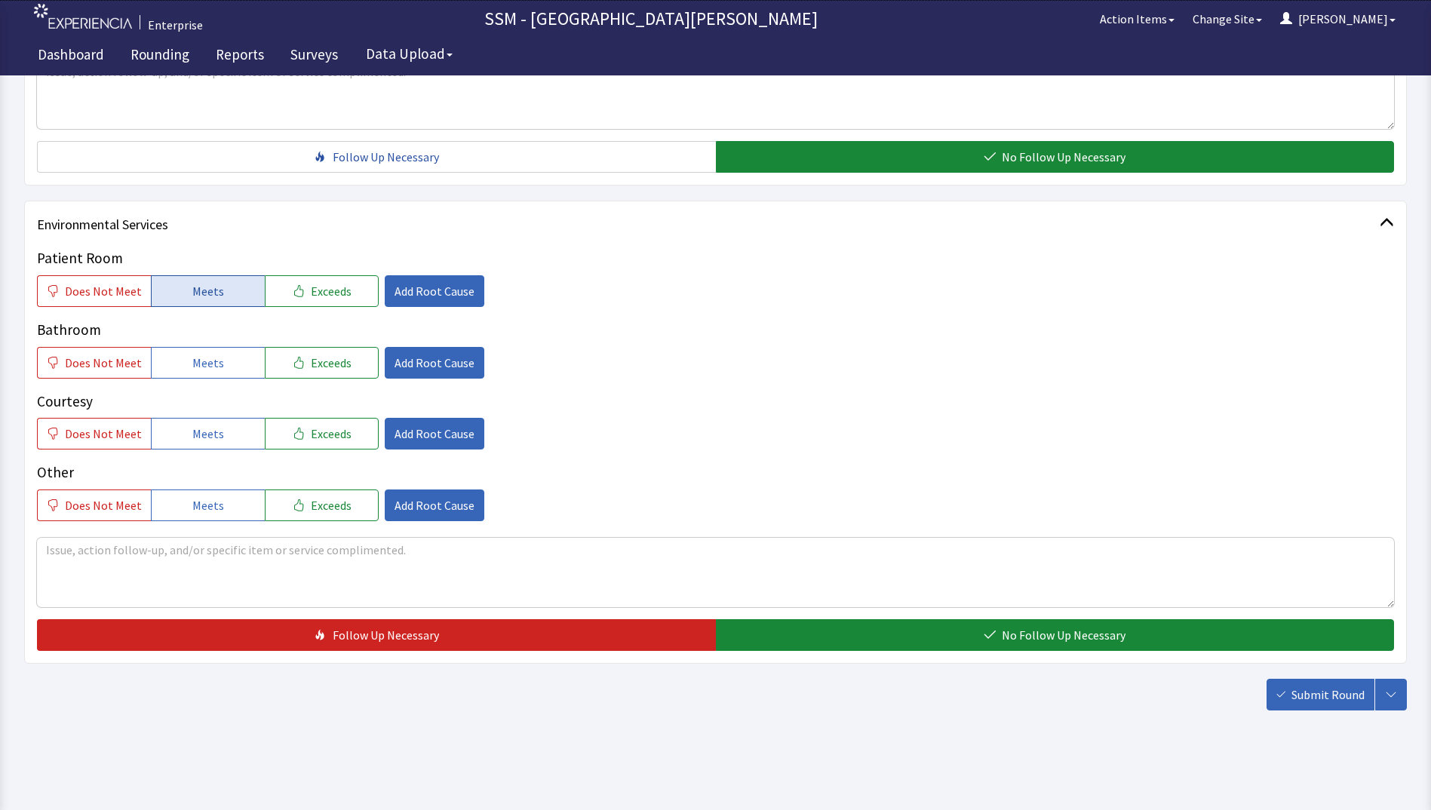  Describe the element at coordinates (1327, 695) in the screenshot. I see `span: Submit Round` at that location.